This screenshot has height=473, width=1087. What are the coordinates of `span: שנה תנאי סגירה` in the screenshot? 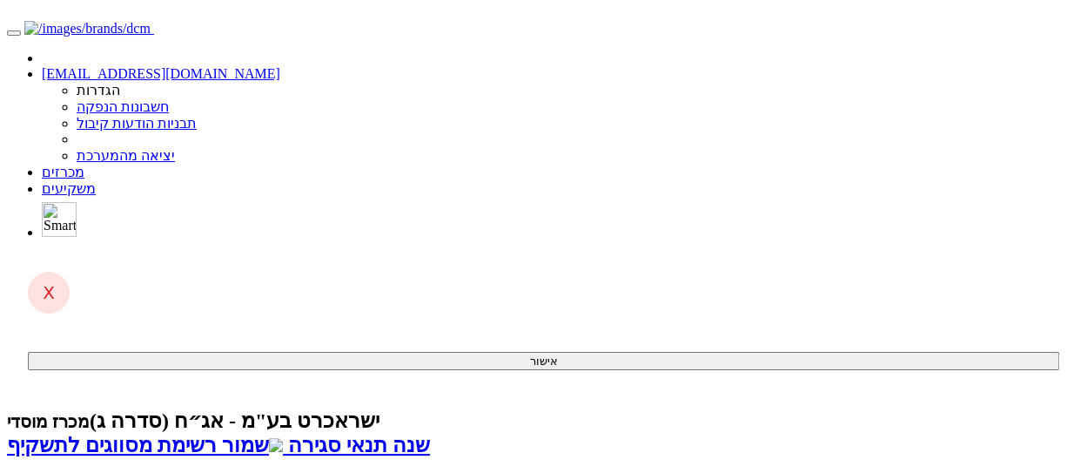 It's located at (359, 445).